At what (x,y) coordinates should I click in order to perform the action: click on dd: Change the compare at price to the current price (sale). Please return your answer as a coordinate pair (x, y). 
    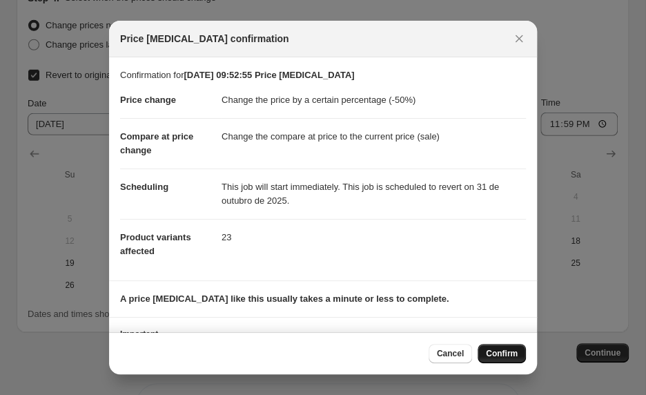
    Looking at the image, I should click on (373, 136).